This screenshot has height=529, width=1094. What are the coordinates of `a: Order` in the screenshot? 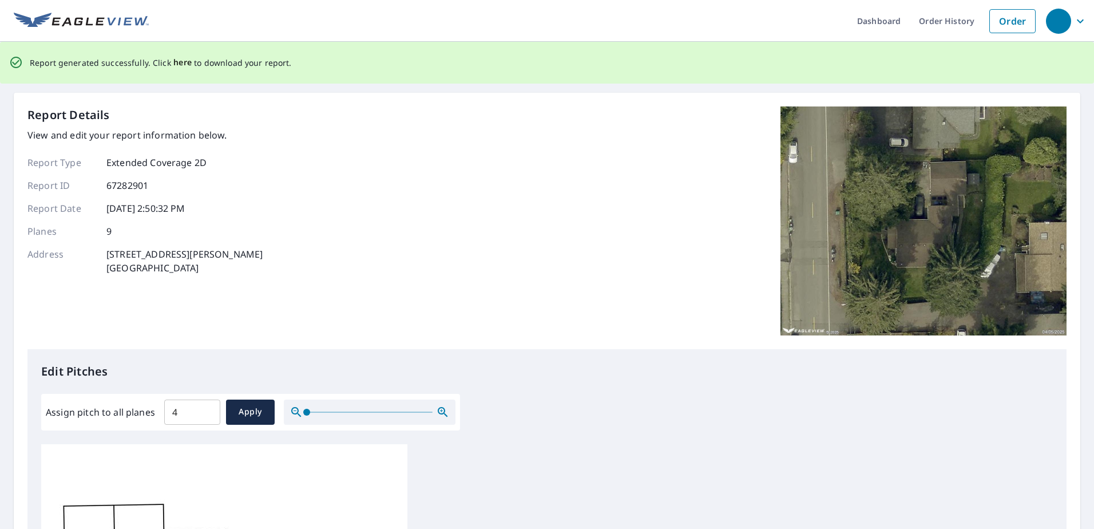 It's located at (1013, 21).